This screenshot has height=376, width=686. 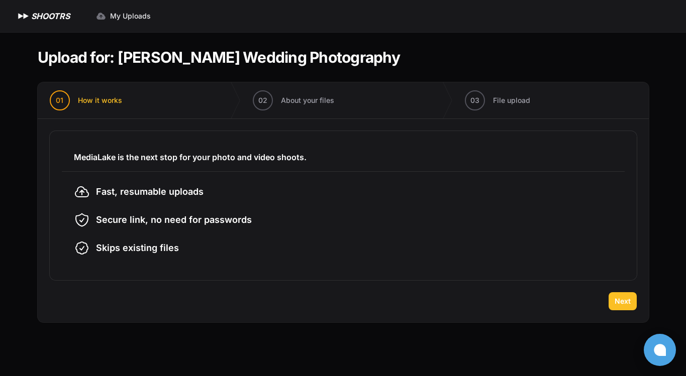 What do you see at coordinates (174, 220) in the screenshot?
I see `span: Secure link, no need for passwords` at bounding box center [174, 220].